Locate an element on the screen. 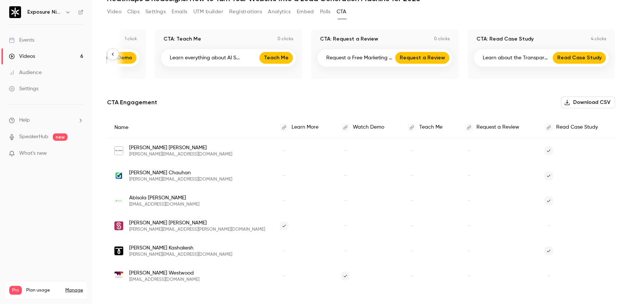 The image size is (630, 304). button: Video is located at coordinates (114, 12).